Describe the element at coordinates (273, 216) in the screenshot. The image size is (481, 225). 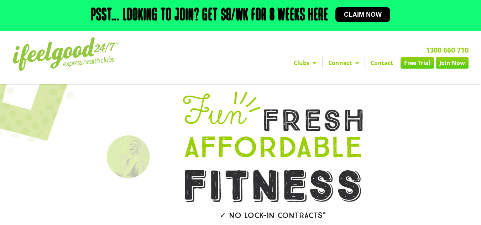
I see `h2: ✓ No lock-in contracts*` at that location.